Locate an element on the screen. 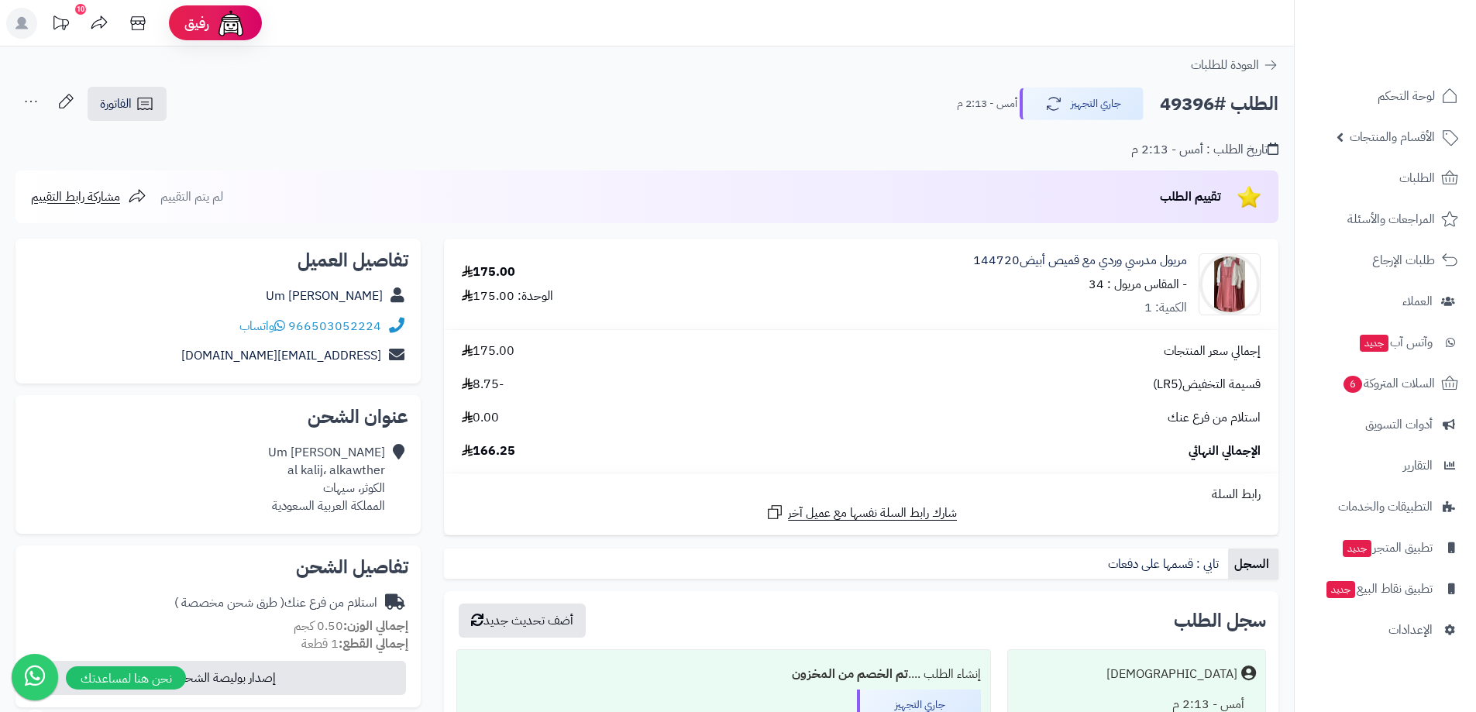  span: تطبيق نقاط البيع is located at coordinates (1379, 589).